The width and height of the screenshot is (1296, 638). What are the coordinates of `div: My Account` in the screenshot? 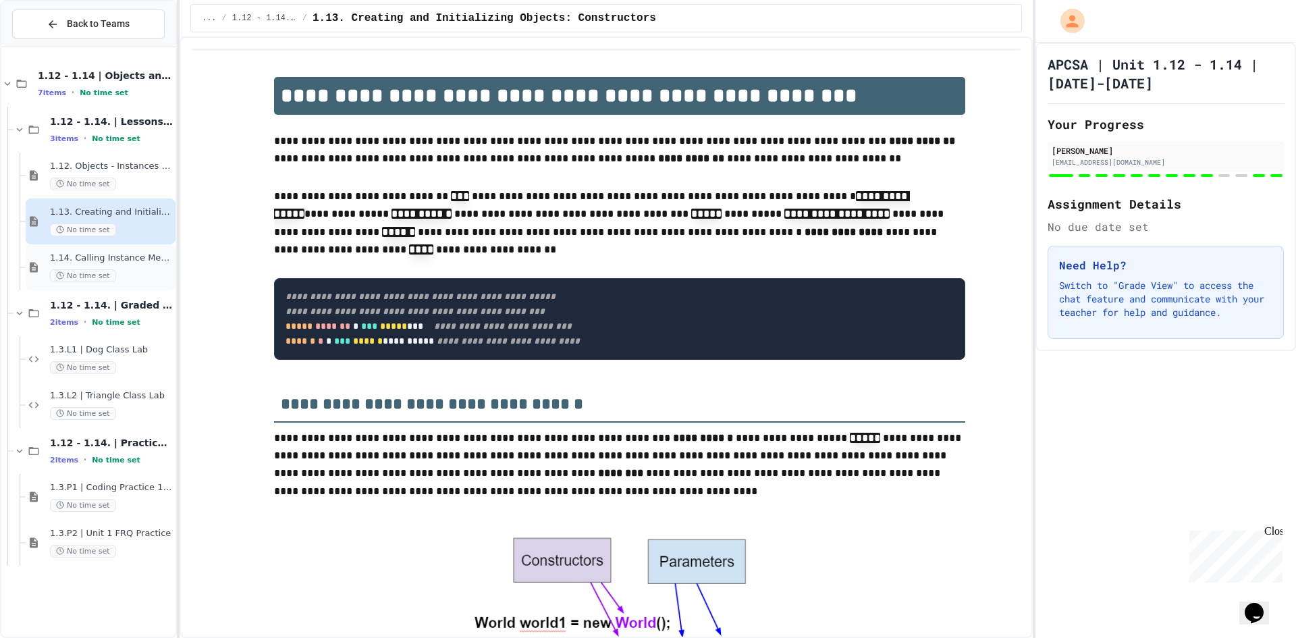 It's located at (1067, 21).